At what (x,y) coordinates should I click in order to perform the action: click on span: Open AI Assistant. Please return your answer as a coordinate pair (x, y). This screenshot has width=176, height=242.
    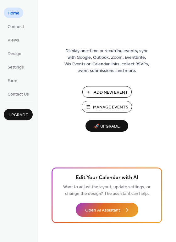
    Looking at the image, I should click on (102, 210).